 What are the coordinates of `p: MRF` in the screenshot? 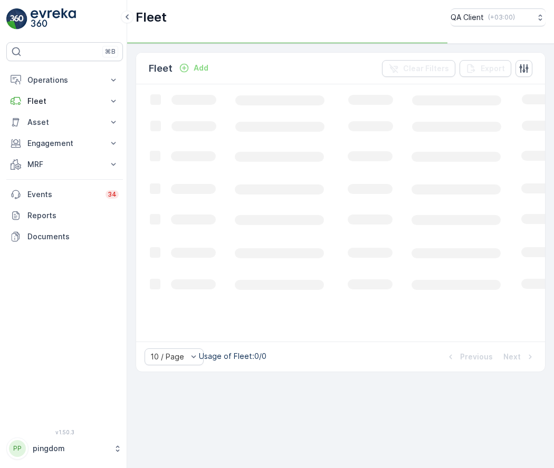 It's located at (64, 165).